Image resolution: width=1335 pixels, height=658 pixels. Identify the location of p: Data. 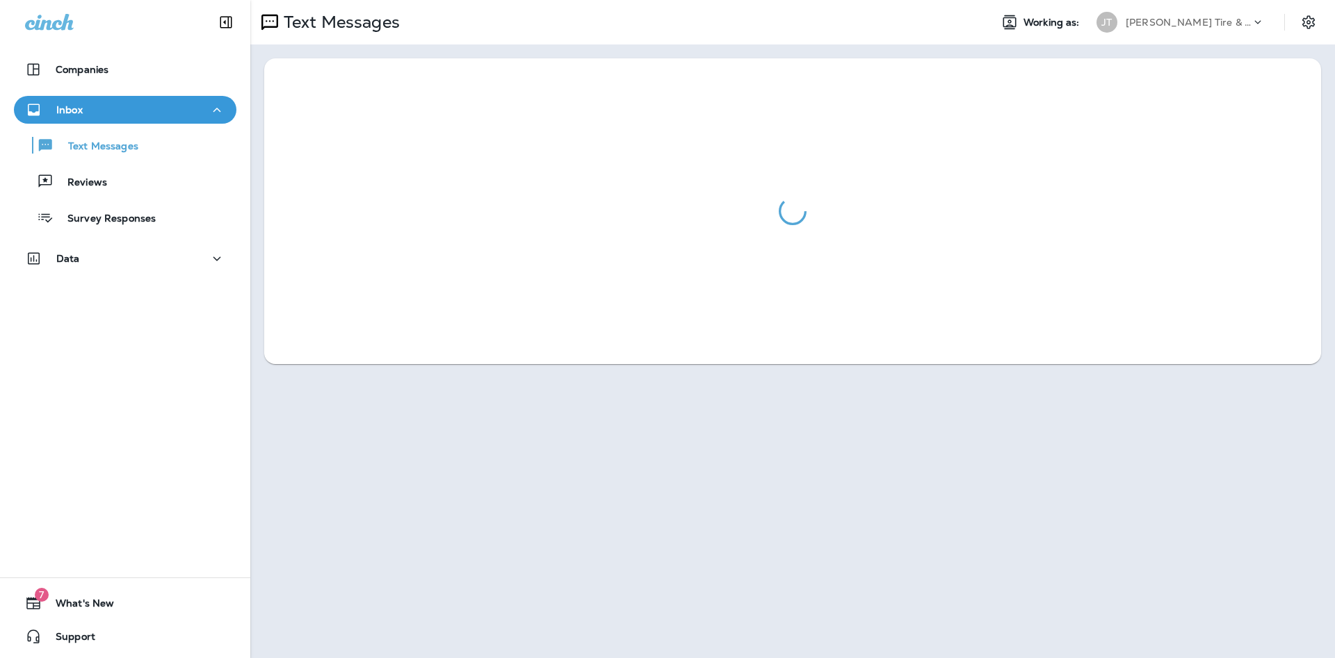
(68, 259).